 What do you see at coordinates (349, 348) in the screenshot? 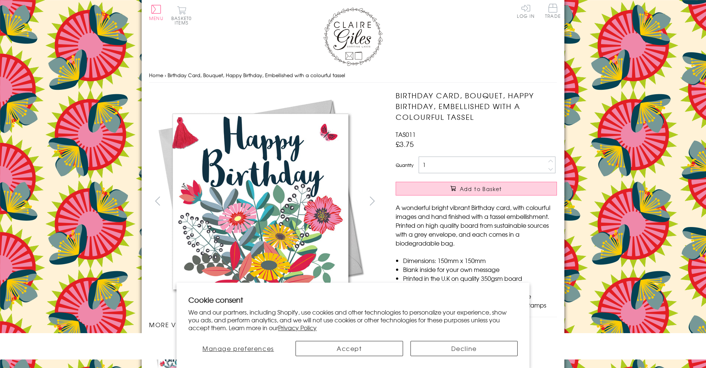
I see `button: Accept` at bounding box center [349, 348].